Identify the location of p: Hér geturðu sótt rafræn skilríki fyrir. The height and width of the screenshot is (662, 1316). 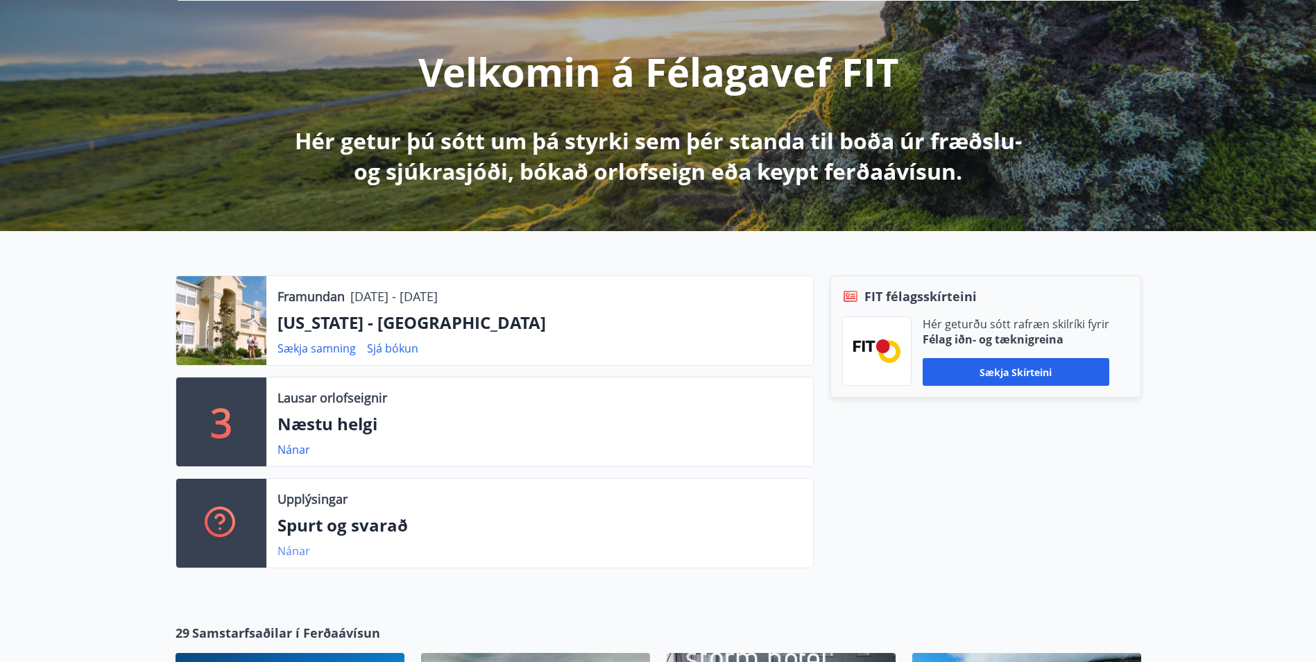
(1015, 324).